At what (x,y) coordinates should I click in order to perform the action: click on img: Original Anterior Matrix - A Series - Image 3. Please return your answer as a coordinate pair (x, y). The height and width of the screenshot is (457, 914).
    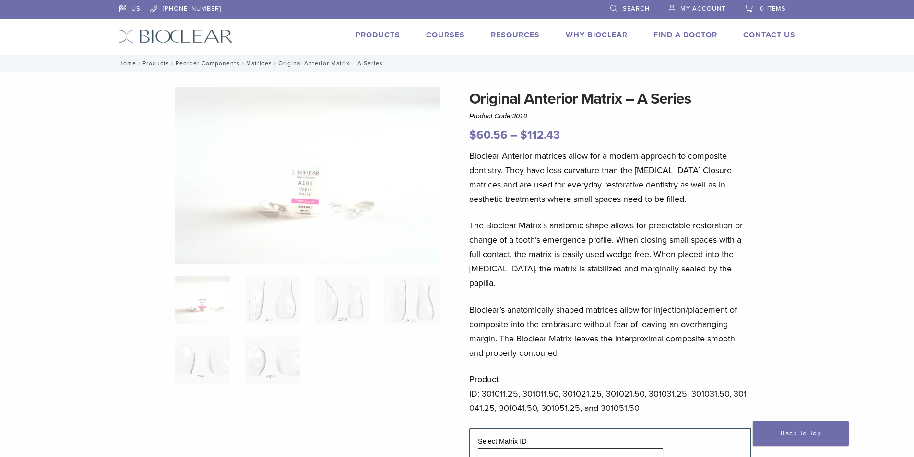
    Looking at the image, I should click on (342, 300).